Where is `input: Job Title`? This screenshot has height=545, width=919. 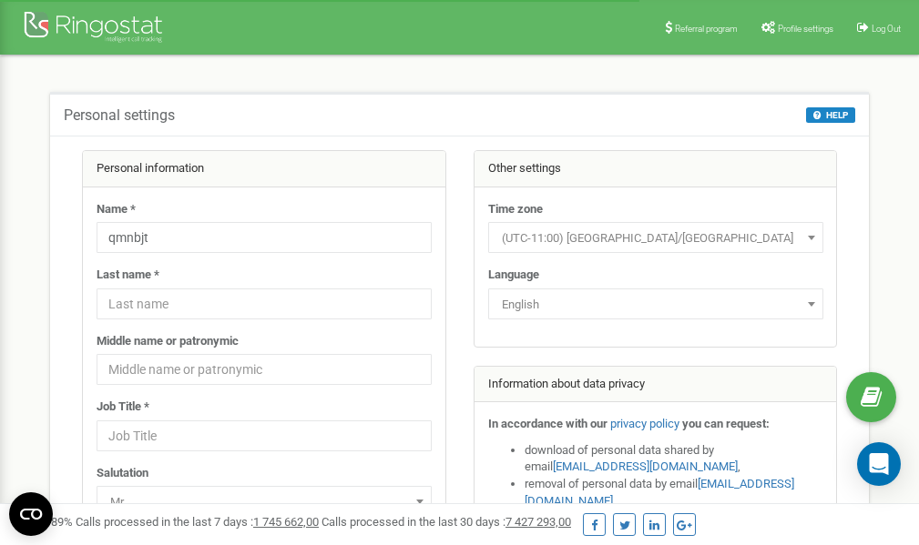
input: Job Title is located at coordinates (264, 436).